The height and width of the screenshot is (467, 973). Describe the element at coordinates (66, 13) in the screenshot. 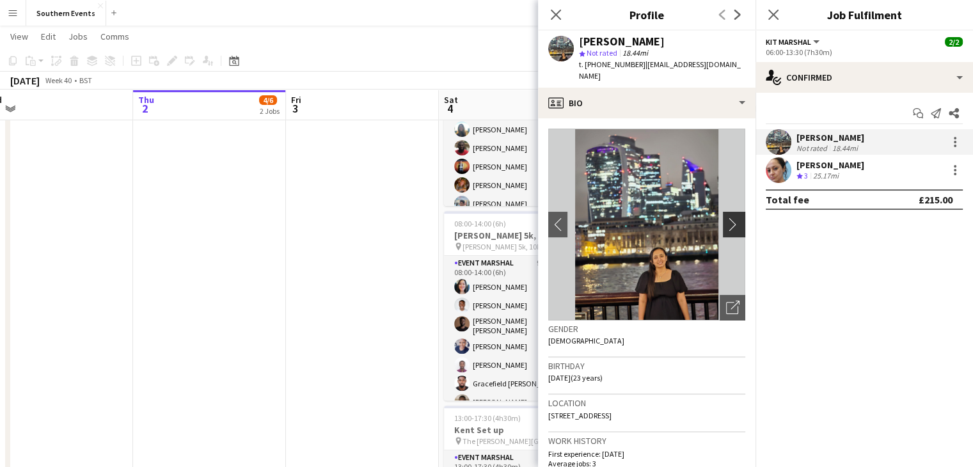

I see `button: Southern Events` at that location.